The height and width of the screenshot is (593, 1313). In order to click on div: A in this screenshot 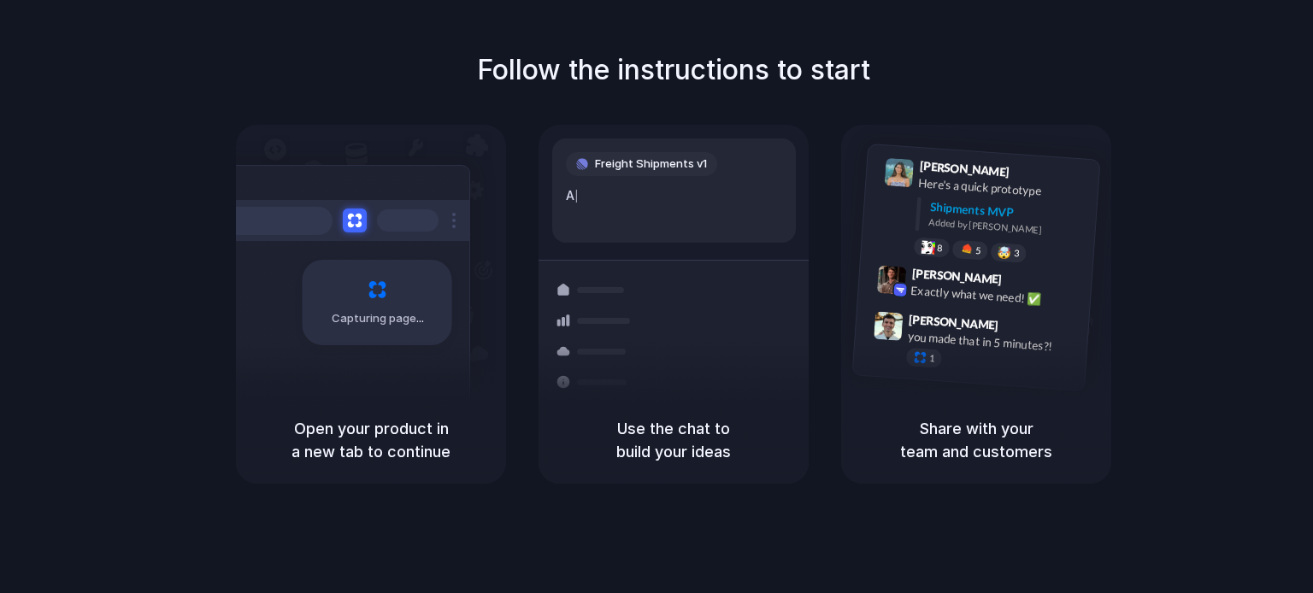, I will do `click(674, 196)`.